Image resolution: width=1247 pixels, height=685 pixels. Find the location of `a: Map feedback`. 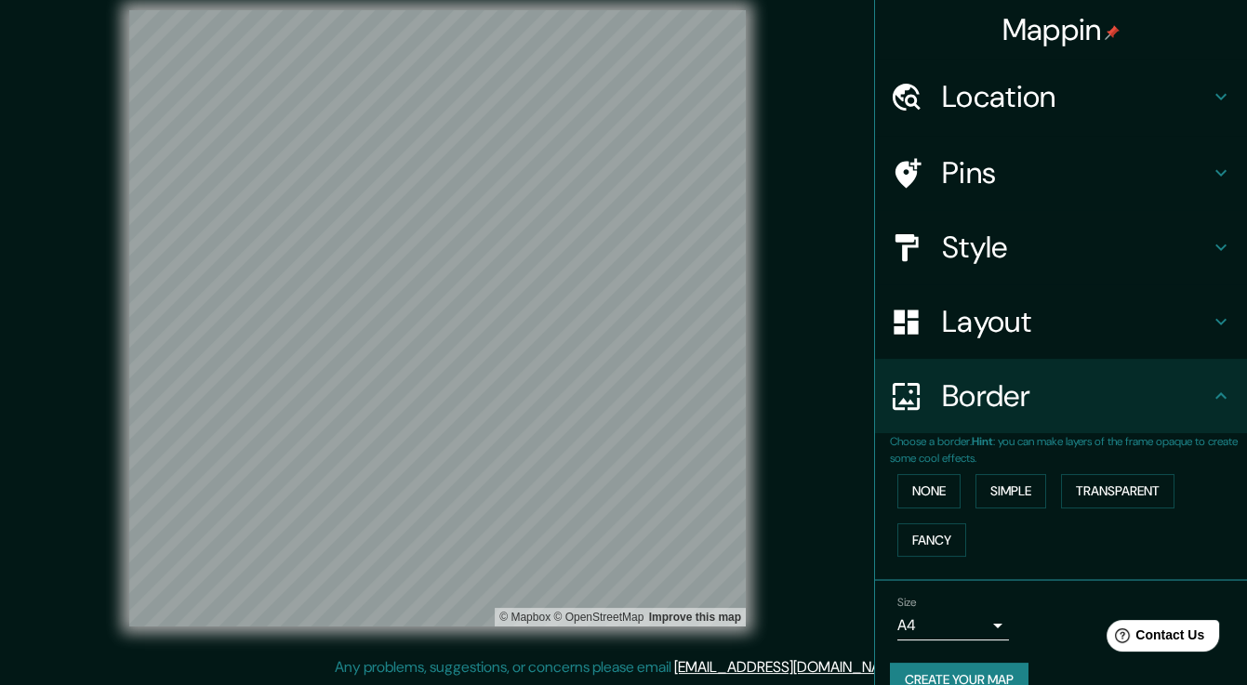

a: Map feedback is located at coordinates (695, 617).